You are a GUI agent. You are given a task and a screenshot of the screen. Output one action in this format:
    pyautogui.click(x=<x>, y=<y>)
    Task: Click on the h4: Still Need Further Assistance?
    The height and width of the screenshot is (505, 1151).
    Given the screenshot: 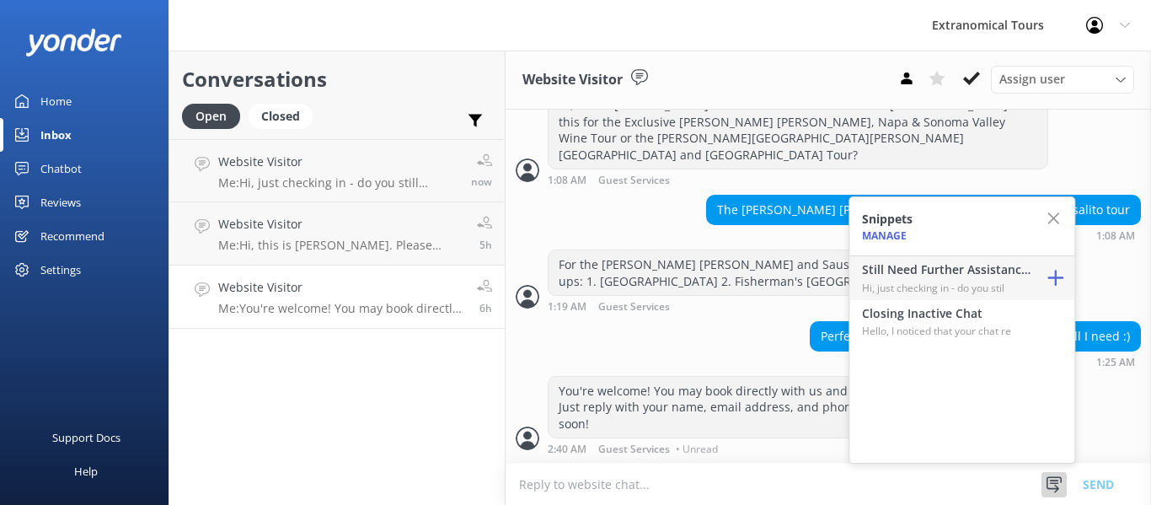 What is the action you would take?
    pyautogui.click(x=946, y=270)
    